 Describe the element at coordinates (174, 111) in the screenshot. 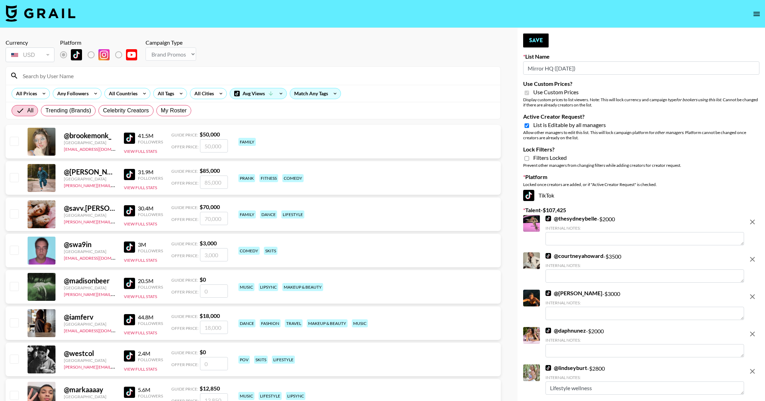

I see `span: My Roster` at that location.